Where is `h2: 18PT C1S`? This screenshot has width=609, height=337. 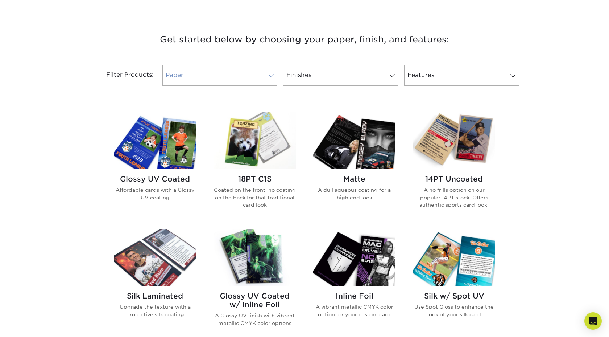 h2: 18PT C1S is located at coordinates (255, 179).